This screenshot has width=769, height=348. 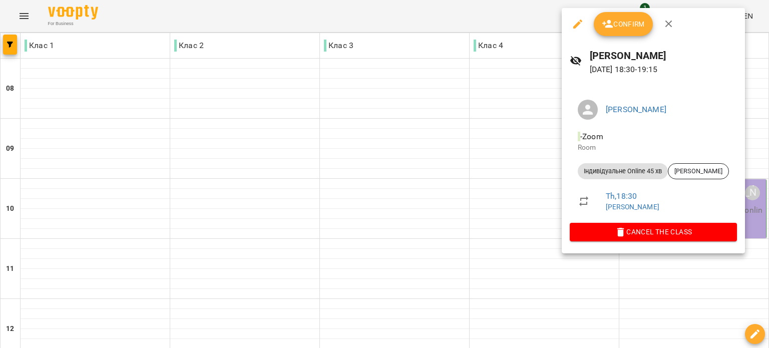 What do you see at coordinates (653, 232) in the screenshot?
I see `button: Cancel the class` at bounding box center [653, 232].